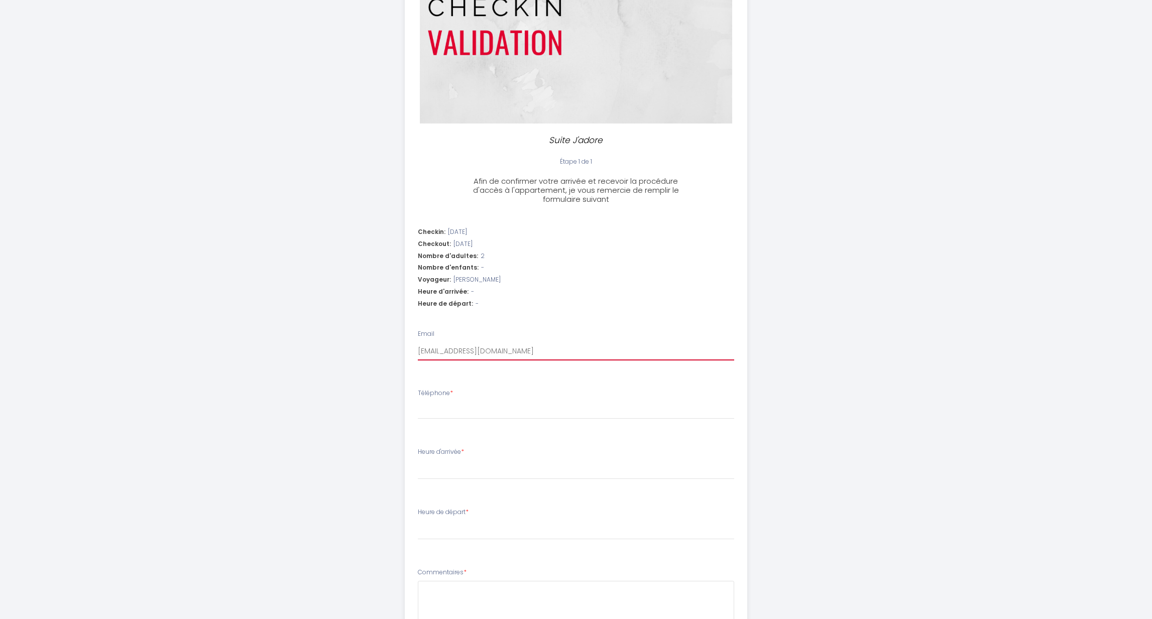 This screenshot has height=619, width=1152. What do you see at coordinates (448, 268) in the screenshot?
I see `span: Nombre d'enfants:` at bounding box center [448, 268].